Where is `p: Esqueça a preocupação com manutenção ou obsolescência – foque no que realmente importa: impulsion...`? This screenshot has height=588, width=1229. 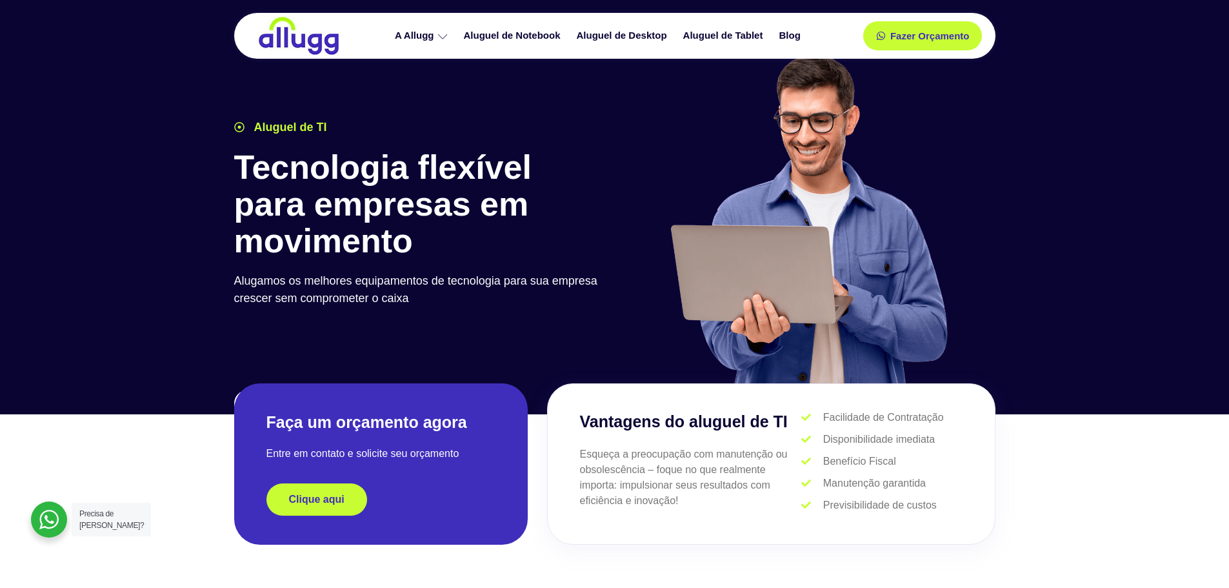 p: Esqueça a preocupação com manutenção ou obsolescência – foque no que realmente importa: impulsion... is located at coordinates (691, 478).